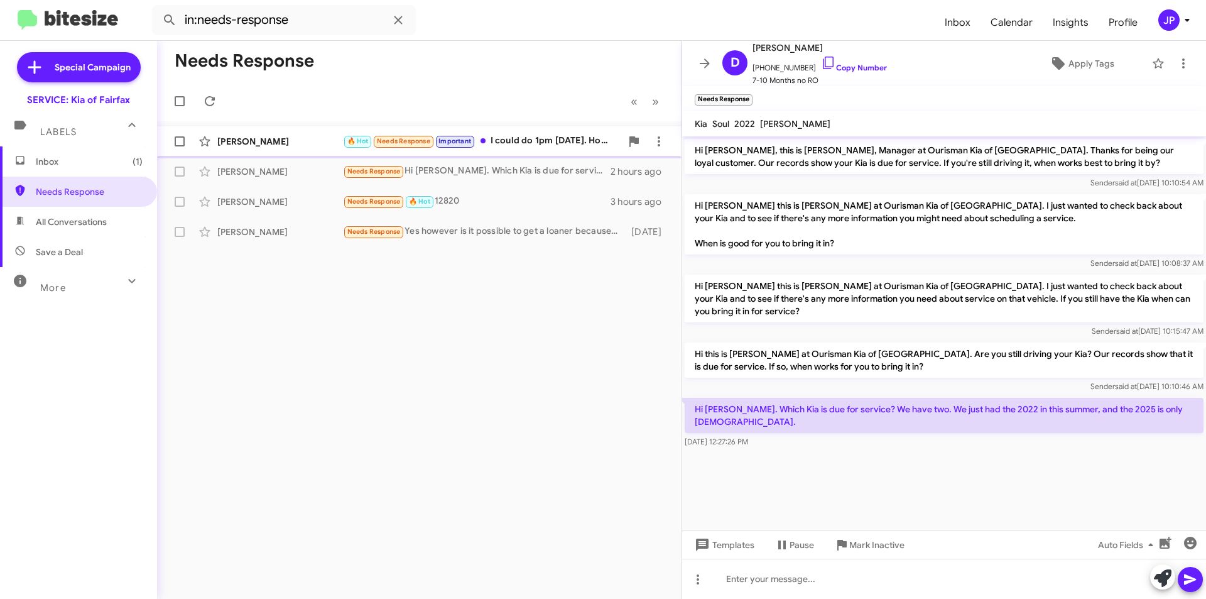 This screenshot has height=599, width=1206. Describe the element at coordinates (1081, 63) in the screenshot. I see `button: Apply Tags` at that location.